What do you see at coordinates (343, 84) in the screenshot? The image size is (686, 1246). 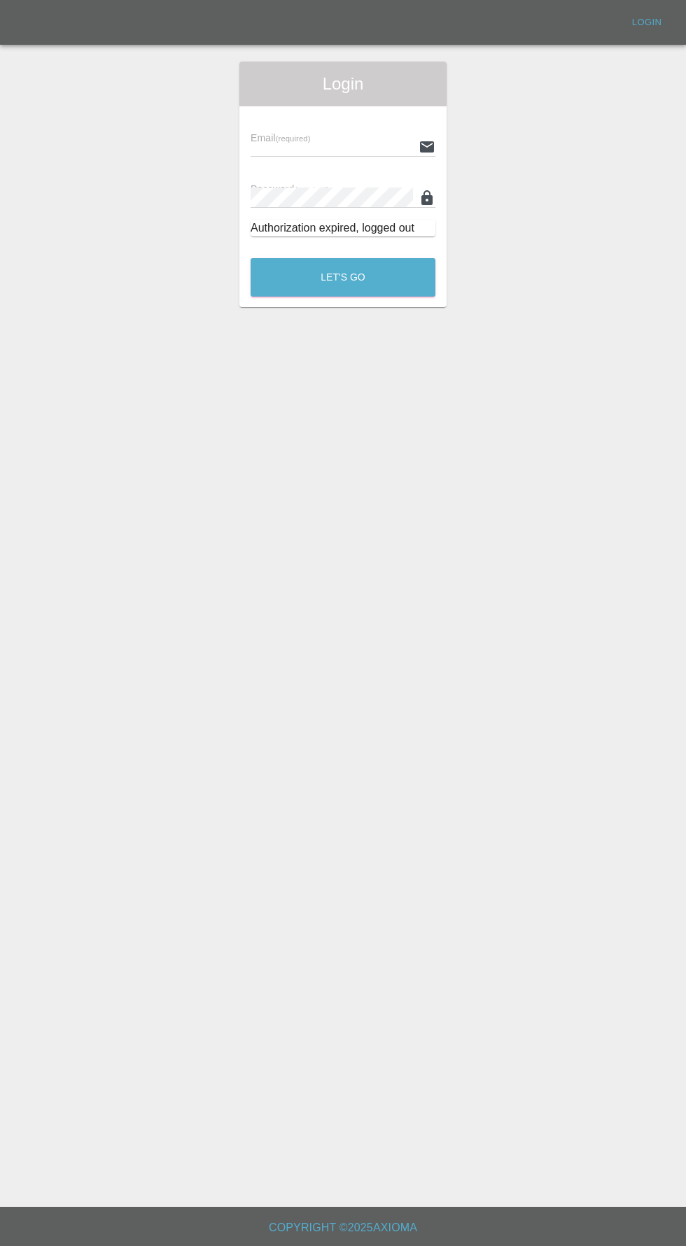 I see `span: Login` at bounding box center [343, 84].